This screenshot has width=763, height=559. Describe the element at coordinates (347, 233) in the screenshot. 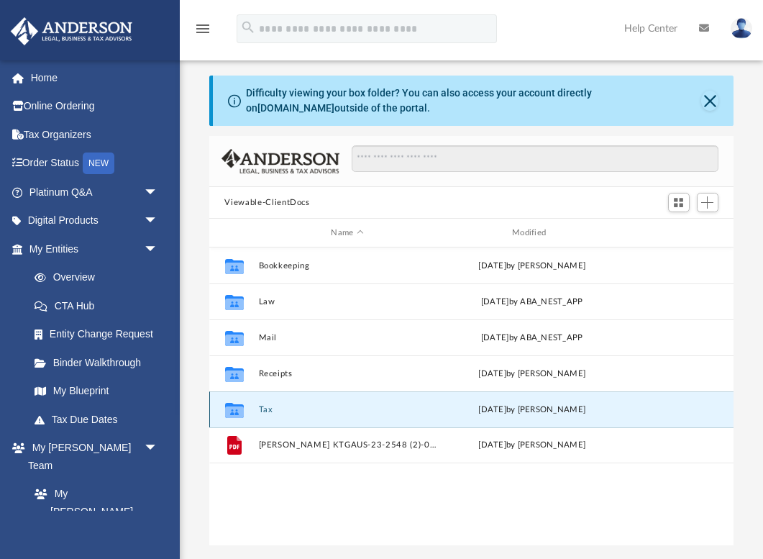

I see `div: Name` at that location.